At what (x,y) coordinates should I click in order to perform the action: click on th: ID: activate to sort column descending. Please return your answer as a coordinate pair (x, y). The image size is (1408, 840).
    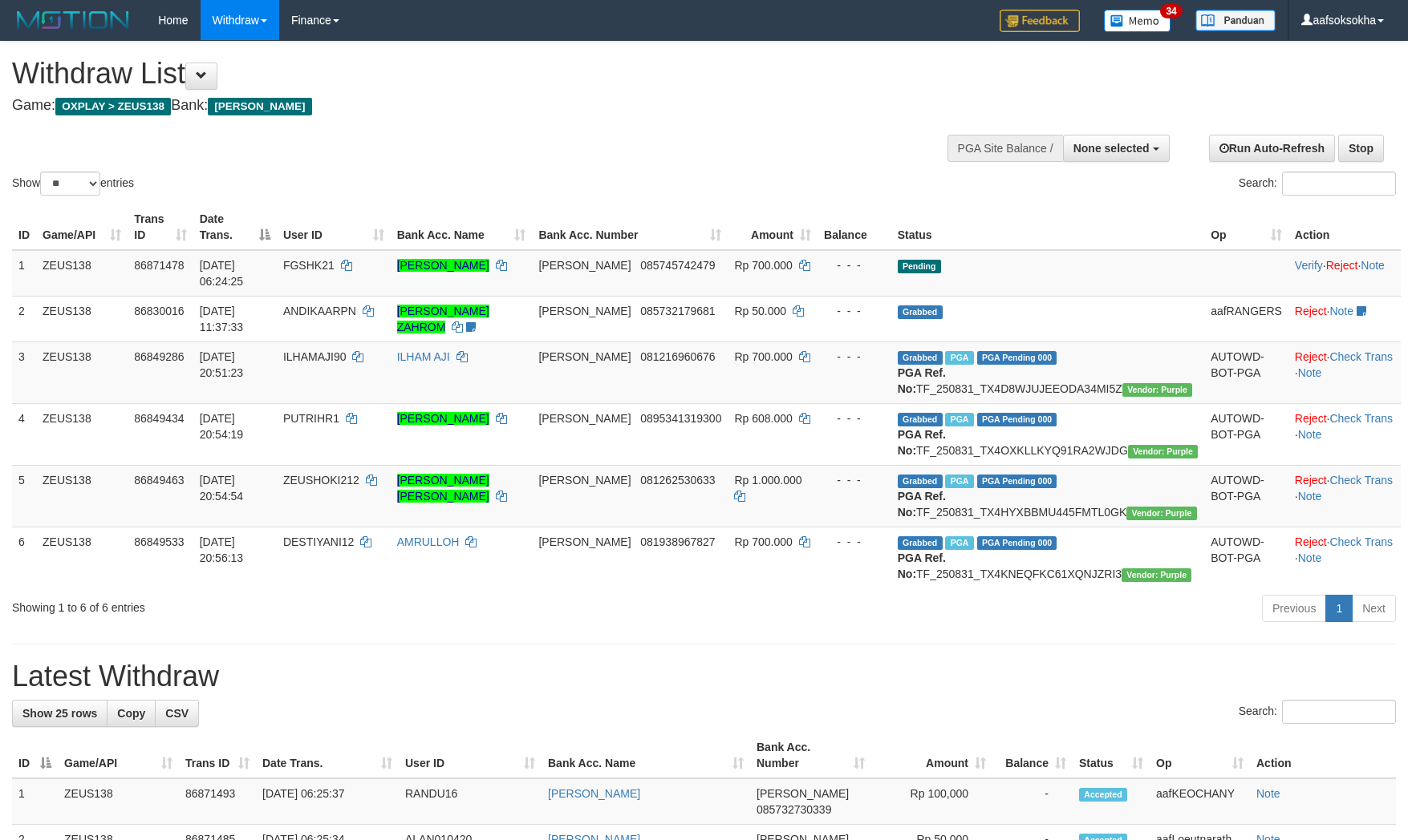
    Looking at the image, I should click on (34, 755).